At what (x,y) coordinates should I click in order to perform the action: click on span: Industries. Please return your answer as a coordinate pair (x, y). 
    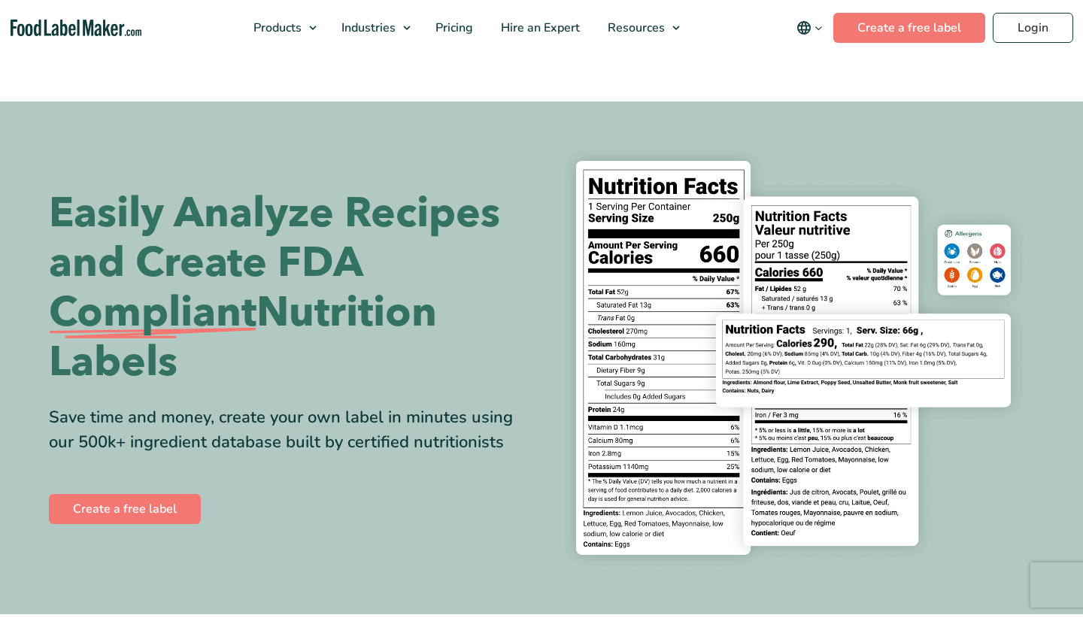
    Looking at the image, I should click on (367, 28).